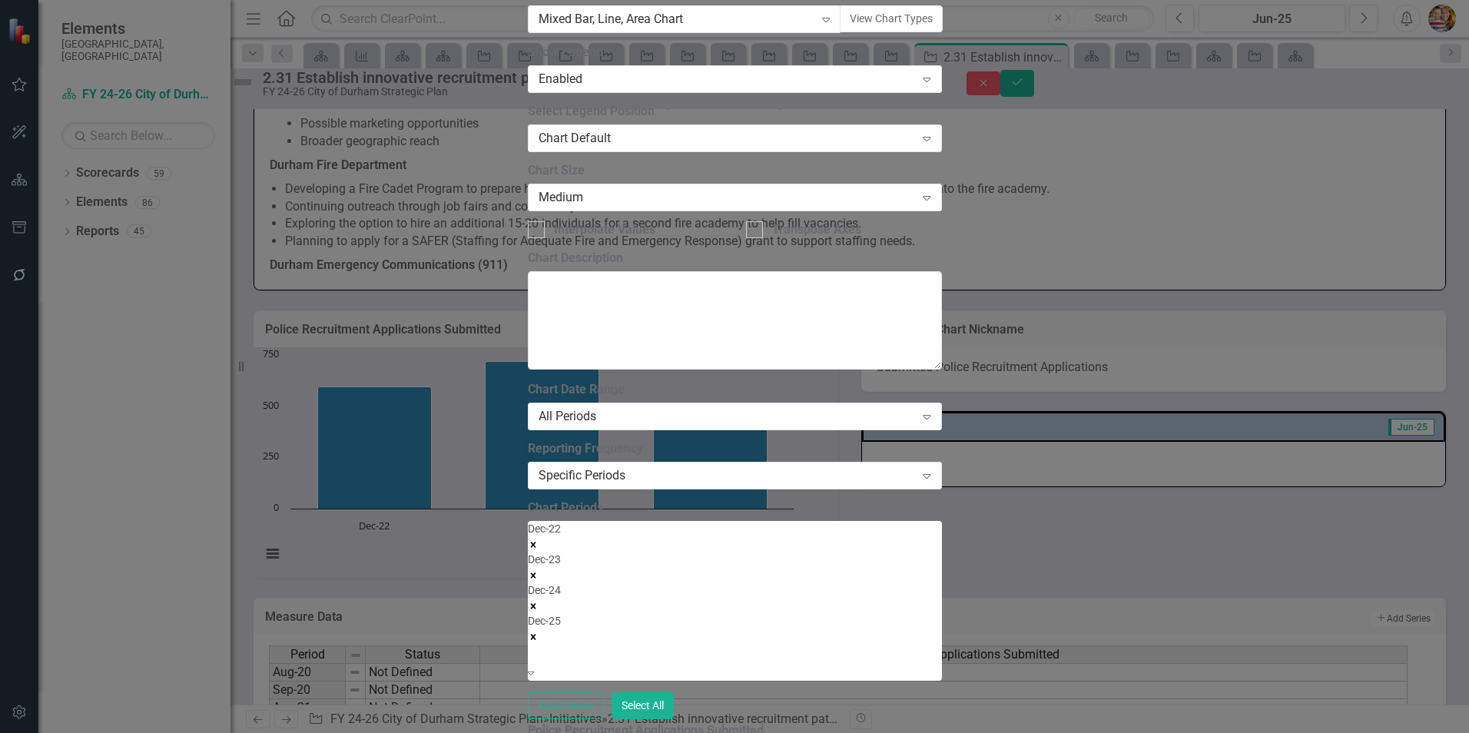 The height and width of the screenshot is (733, 1469). I want to click on div: Dec-22, so click(735, 529).